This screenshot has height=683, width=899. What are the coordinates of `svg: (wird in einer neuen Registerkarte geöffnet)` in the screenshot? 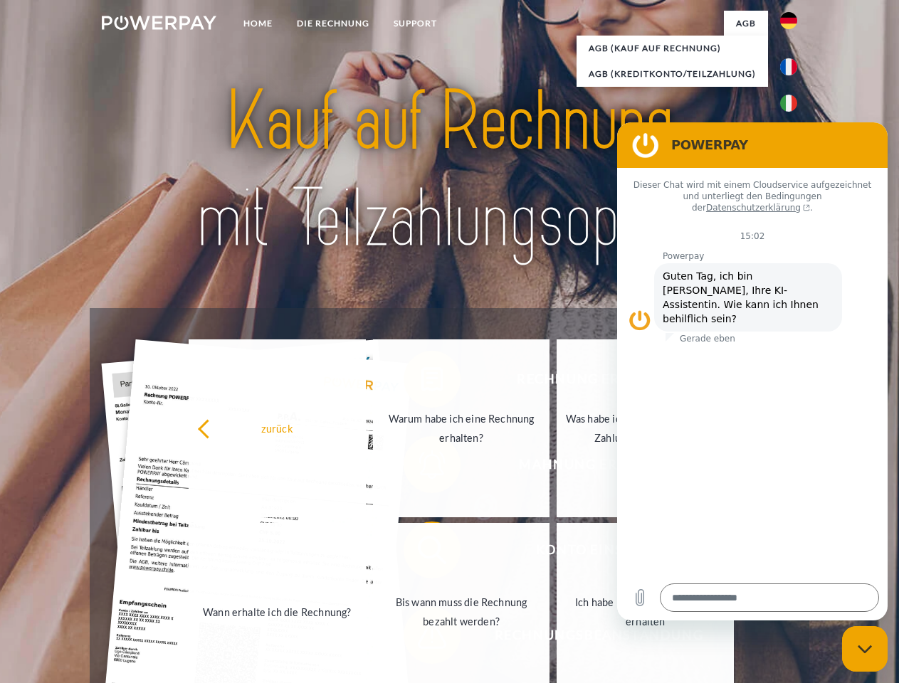 It's located at (188, 85).